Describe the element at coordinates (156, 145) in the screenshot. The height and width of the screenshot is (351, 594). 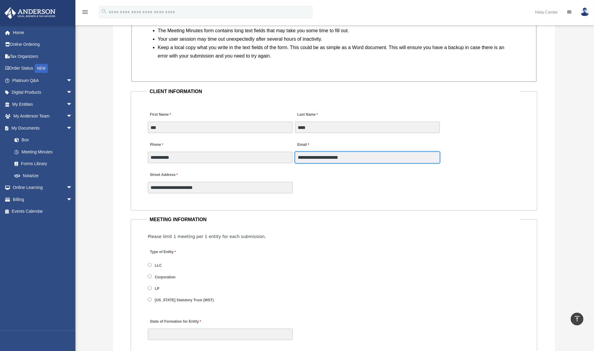
I see `label: Phone` at that location.